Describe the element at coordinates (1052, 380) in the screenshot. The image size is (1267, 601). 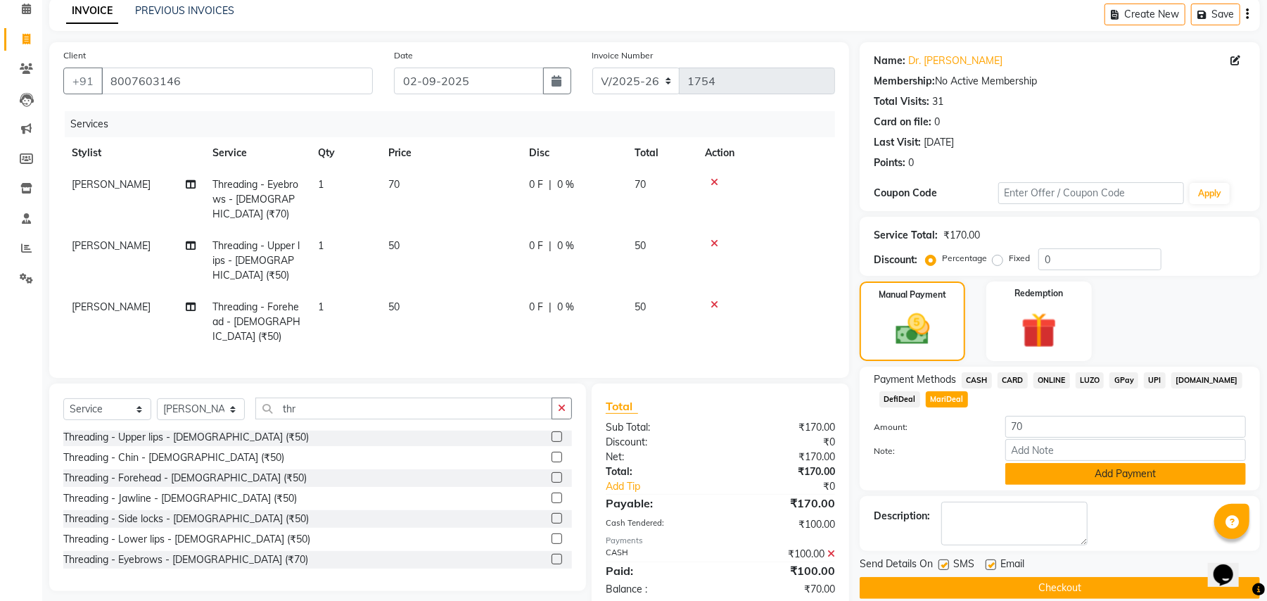
I see `span: ONLINE` at that location.